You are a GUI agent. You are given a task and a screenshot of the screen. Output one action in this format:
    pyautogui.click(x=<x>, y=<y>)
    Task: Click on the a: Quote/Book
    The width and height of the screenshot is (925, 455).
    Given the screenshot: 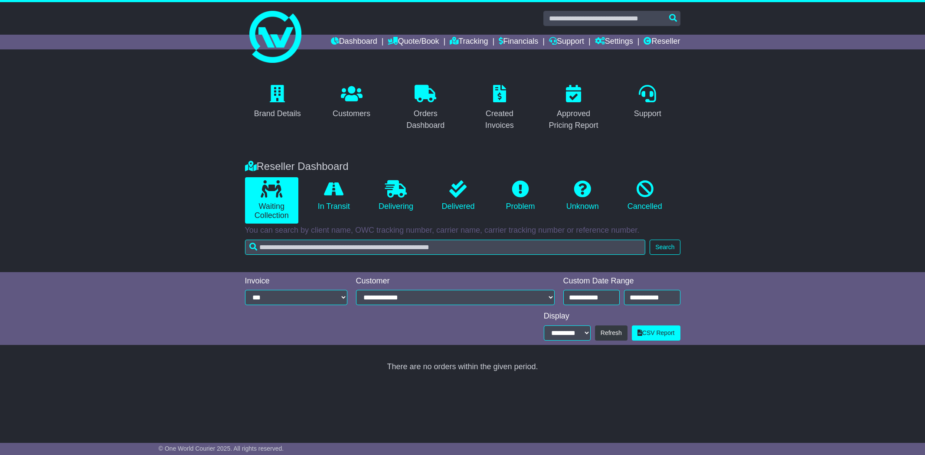 What is the action you would take?
    pyautogui.click(x=413, y=42)
    